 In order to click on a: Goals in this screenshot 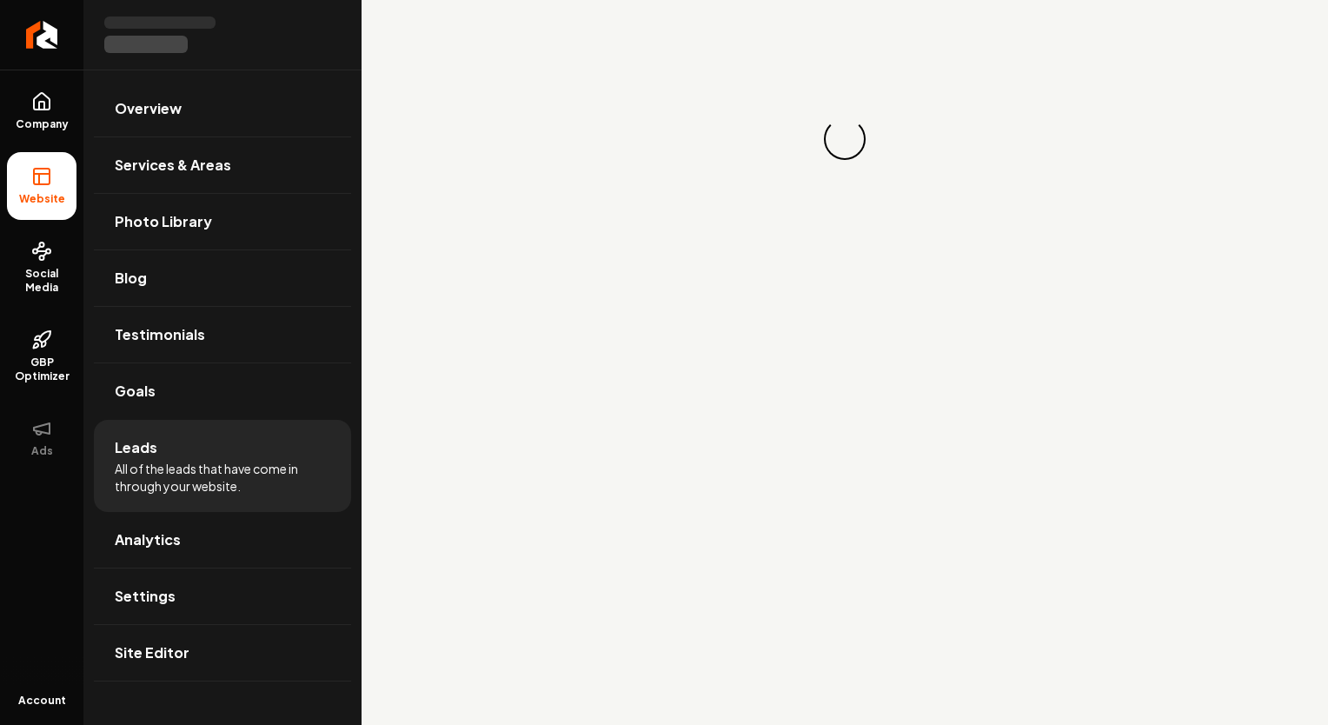, I will do `click(222, 391)`.